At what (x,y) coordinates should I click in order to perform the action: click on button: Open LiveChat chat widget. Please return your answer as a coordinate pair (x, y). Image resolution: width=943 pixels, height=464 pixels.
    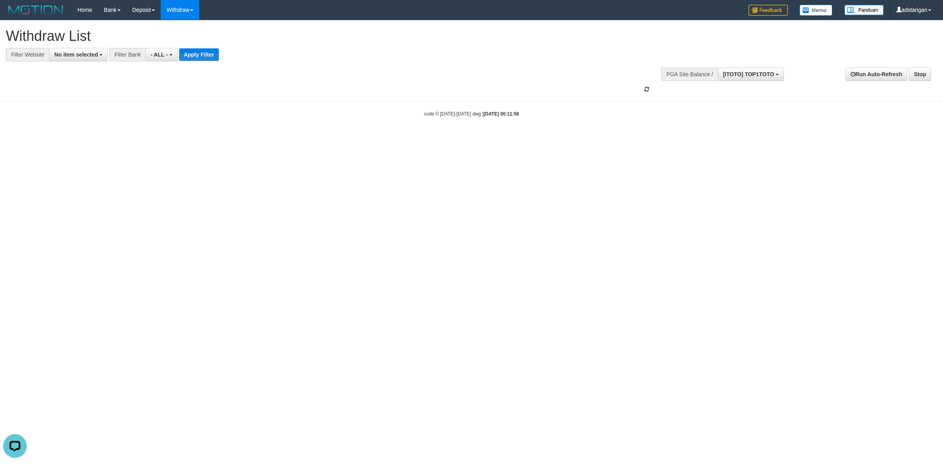
    Looking at the image, I should click on (15, 15).